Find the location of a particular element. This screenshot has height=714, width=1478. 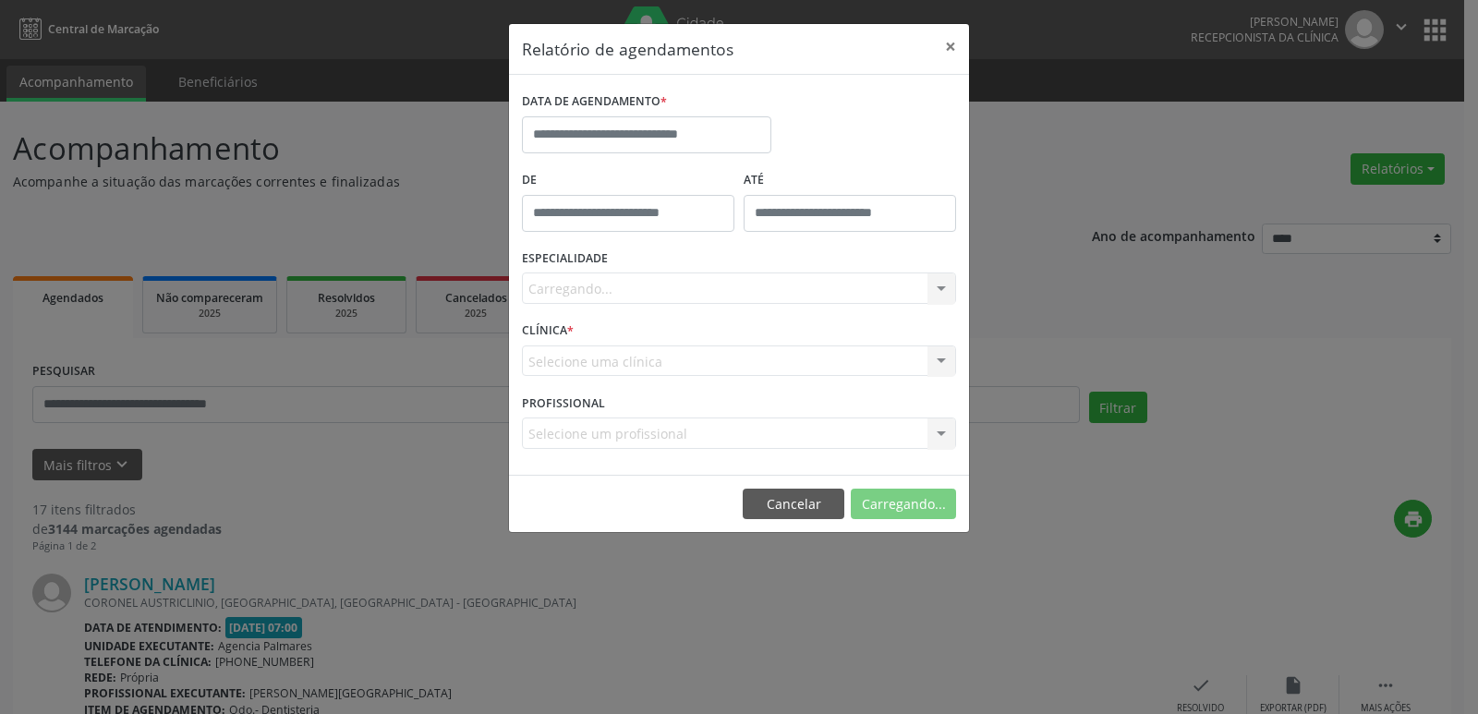

label: De is located at coordinates (628, 180).